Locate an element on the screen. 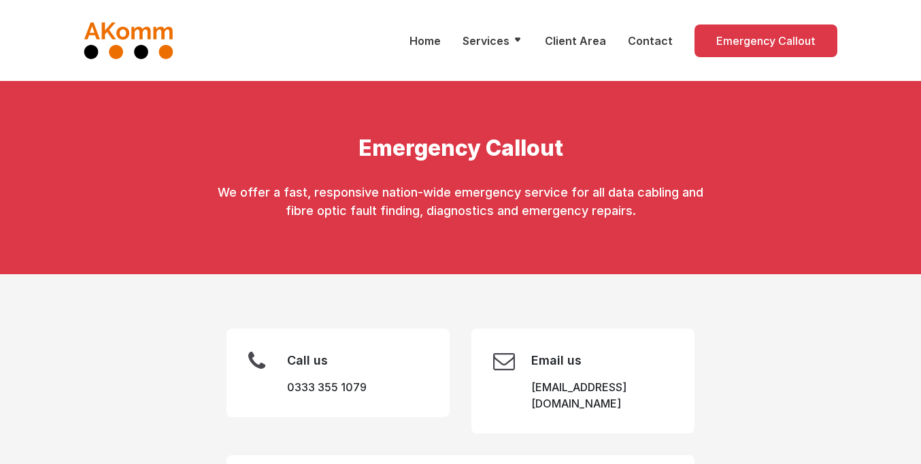 The image size is (921, 464). h3: Call us is located at coordinates (326, 360).